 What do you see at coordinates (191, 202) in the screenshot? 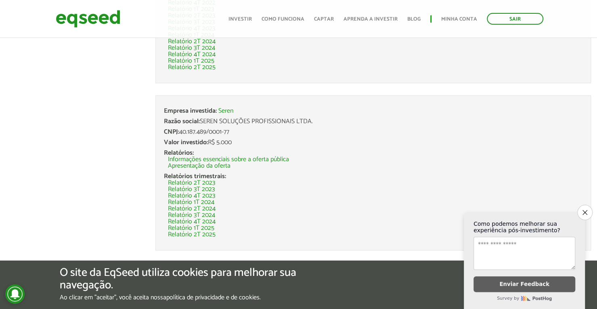
I see `a: Relatório 1T 2024` at bounding box center [191, 202].